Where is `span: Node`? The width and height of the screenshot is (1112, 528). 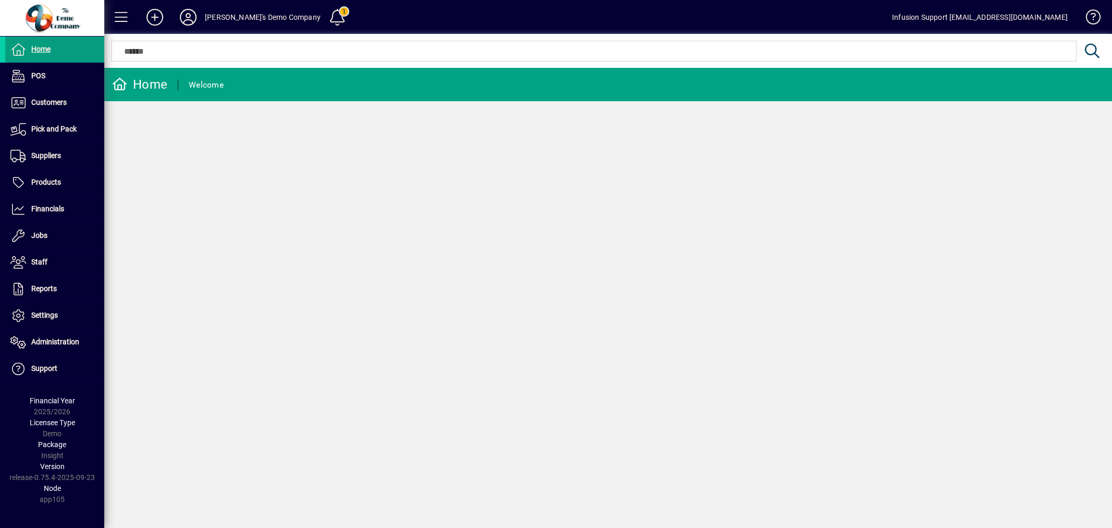 span: Node is located at coordinates (52, 488).